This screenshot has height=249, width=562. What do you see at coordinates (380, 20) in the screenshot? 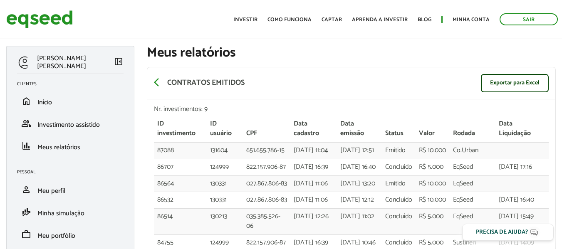
I see `a: Aprenda a investir` at bounding box center [380, 20].